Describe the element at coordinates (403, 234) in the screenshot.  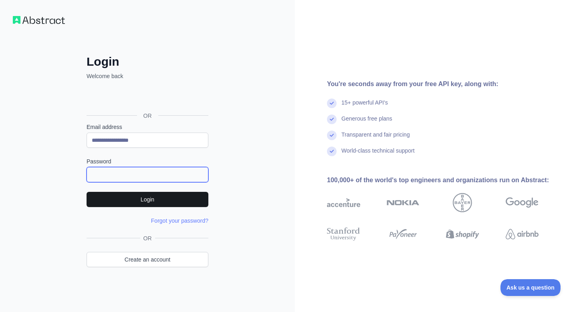
I see `img: payoneer` at that location.